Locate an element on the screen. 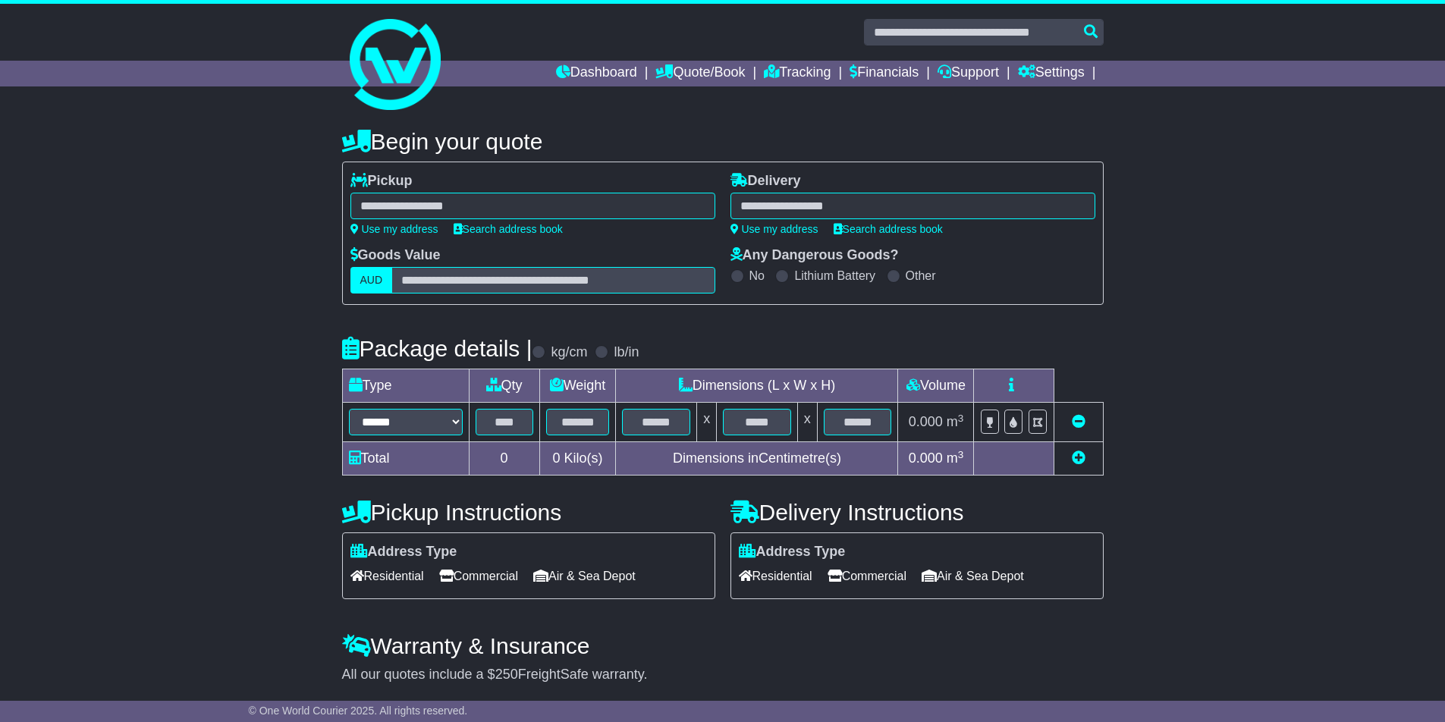  label: lb/in is located at coordinates (626, 353).